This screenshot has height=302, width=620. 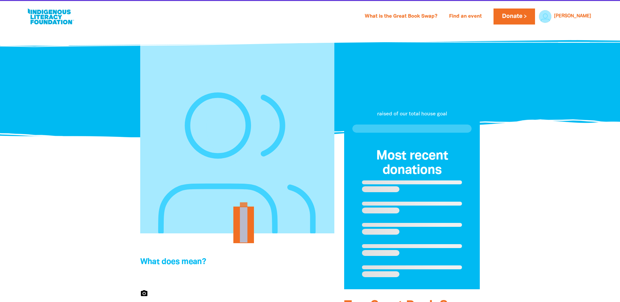 I want to click on p: raised of our total house goal, so click(x=412, y=114).